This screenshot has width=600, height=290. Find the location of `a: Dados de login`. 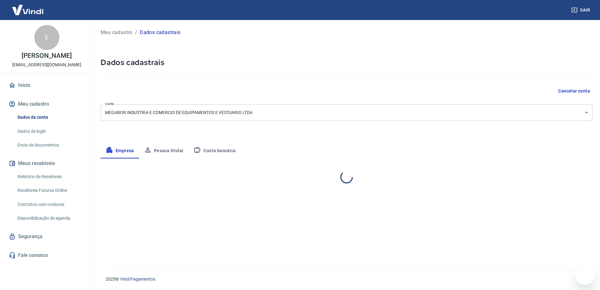

a: Dados de login is located at coordinates (50, 131).